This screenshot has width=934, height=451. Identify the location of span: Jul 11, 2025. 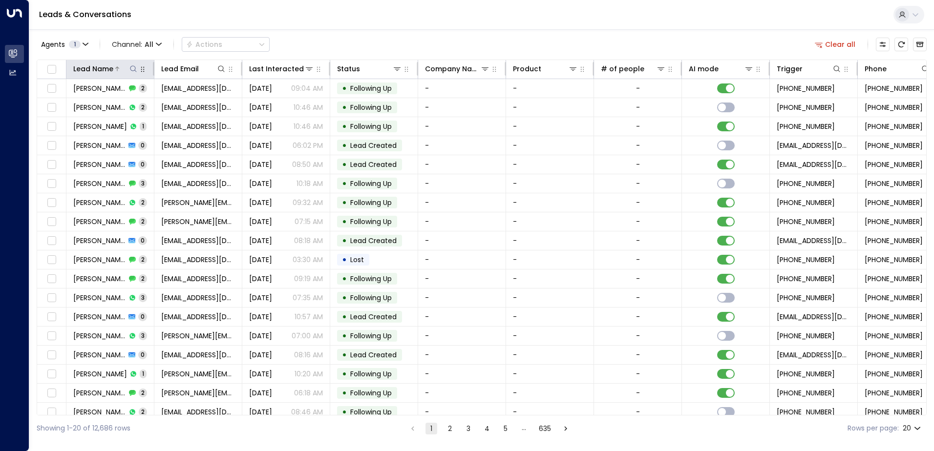
(260, 298).